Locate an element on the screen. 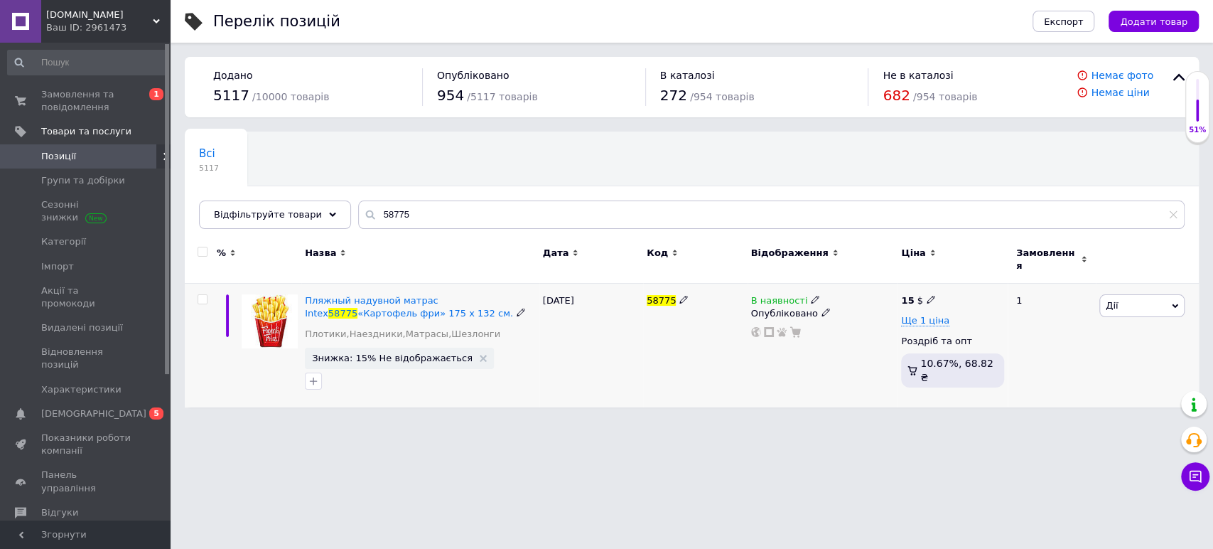  a: Немає ціни is located at coordinates (1120, 92).